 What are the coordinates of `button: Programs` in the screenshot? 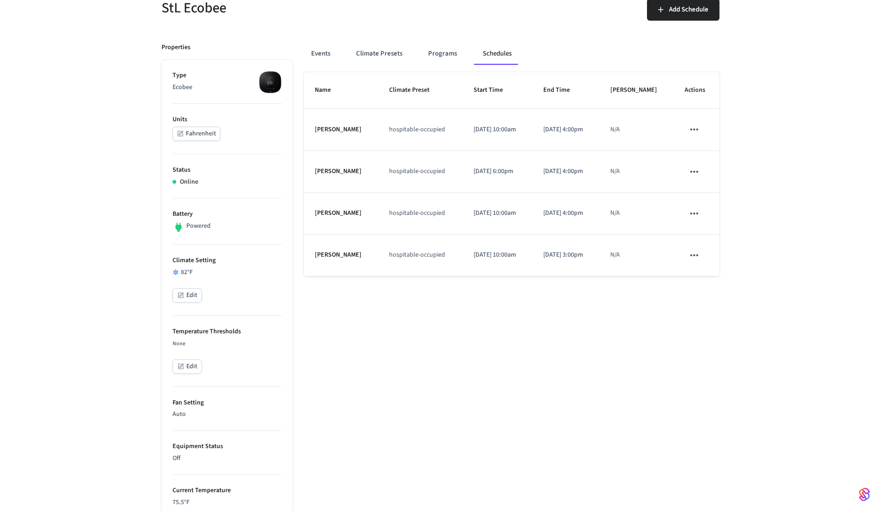 It's located at (442, 54).